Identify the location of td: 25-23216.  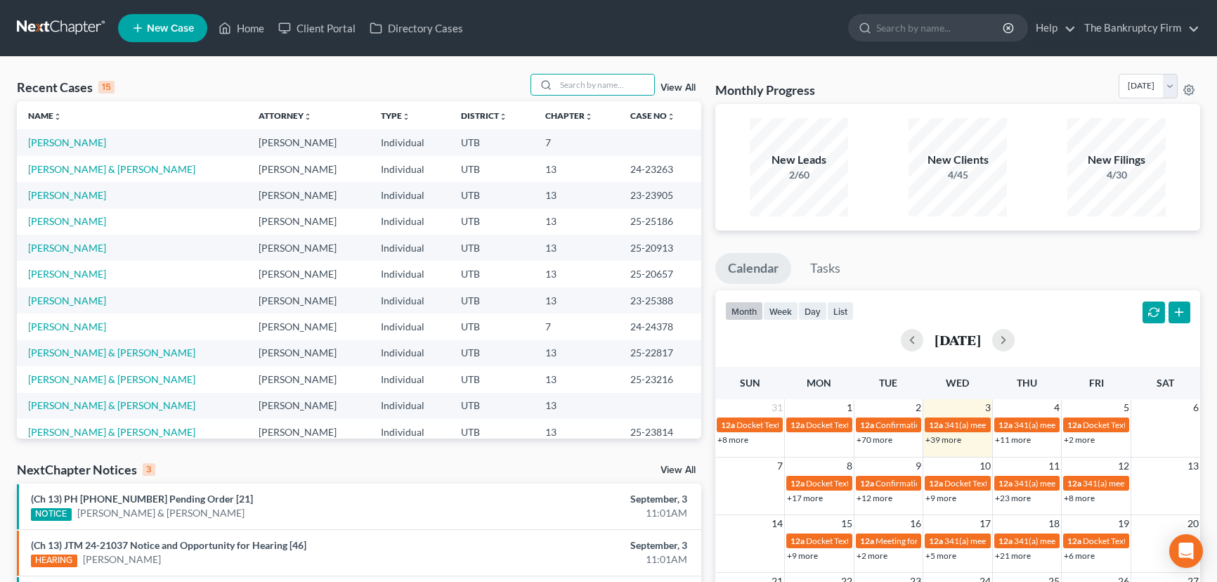
(660, 379).